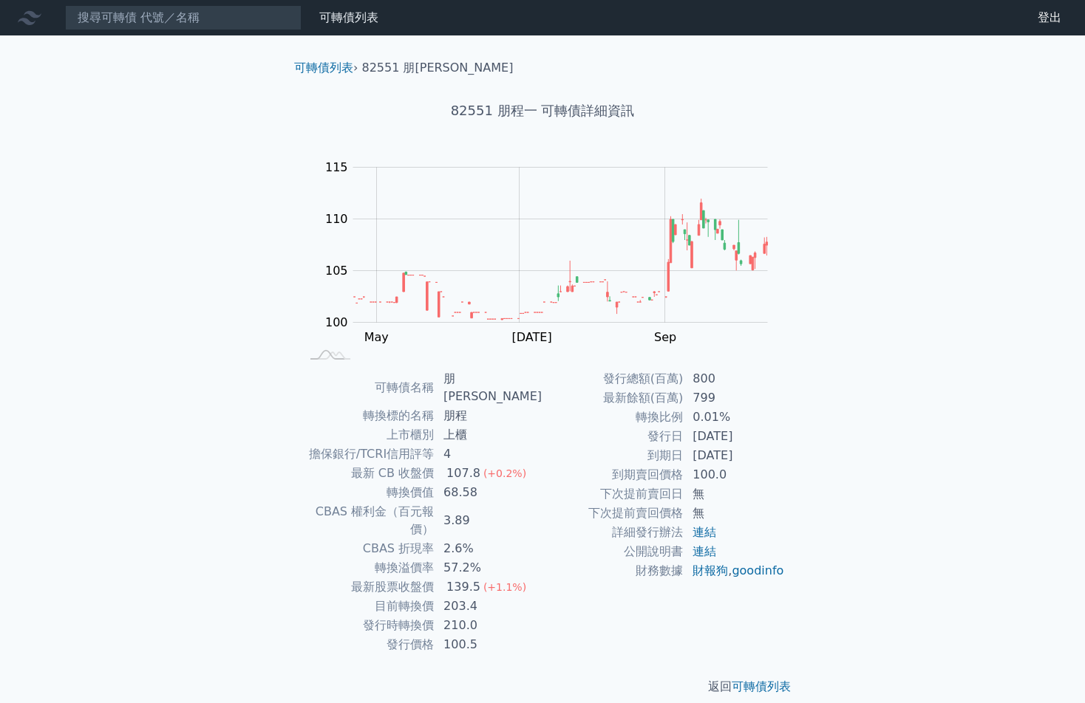 The image size is (1085, 703). I want to click on td: 轉換溢價率, so click(367, 568).